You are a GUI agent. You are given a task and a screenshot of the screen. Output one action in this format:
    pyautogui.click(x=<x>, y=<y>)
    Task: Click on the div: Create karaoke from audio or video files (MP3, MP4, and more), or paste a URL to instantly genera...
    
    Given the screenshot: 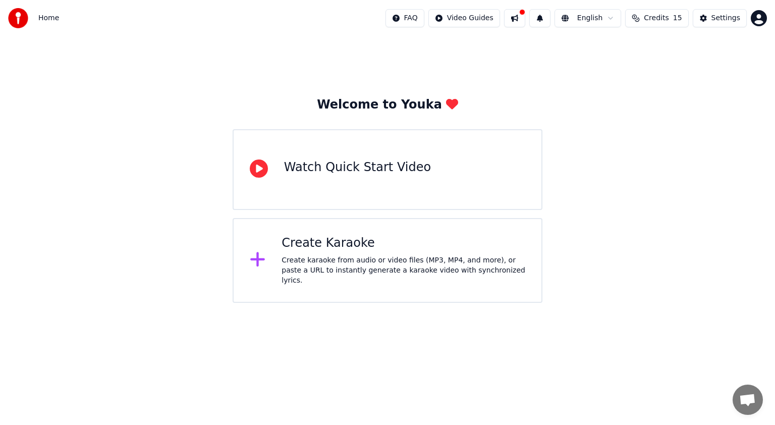 What is the action you would take?
    pyautogui.click(x=403, y=270)
    